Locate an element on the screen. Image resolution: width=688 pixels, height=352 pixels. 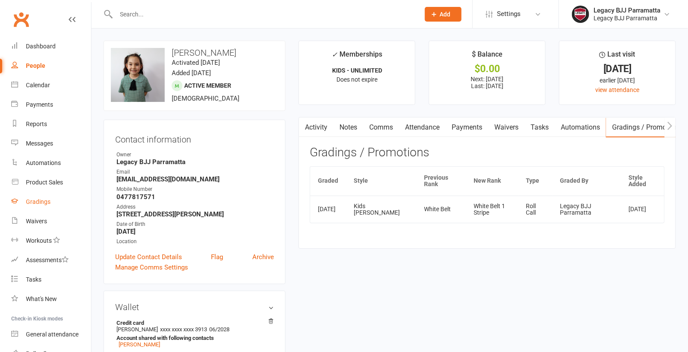
th: Previous Rank is located at coordinates (441, 181).